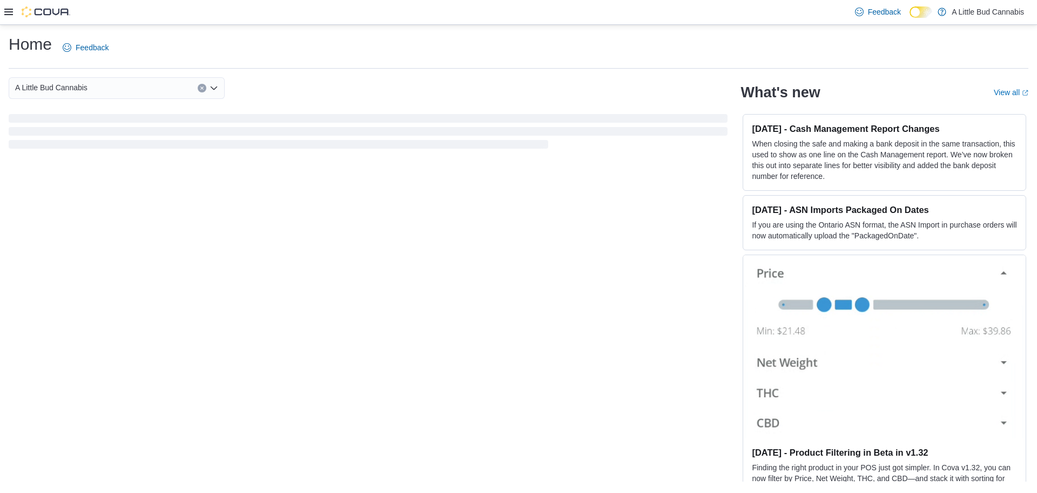 This screenshot has width=1037, height=493. Describe the element at coordinates (1011, 92) in the screenshot. I see `a: View allExternal link` at that location.